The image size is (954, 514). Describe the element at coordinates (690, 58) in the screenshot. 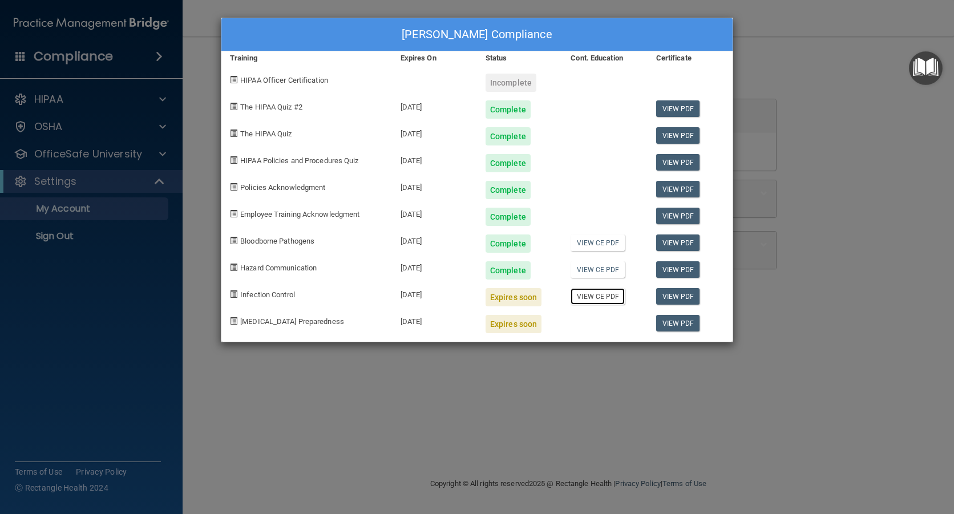

I see `div: Certificate` at that location.